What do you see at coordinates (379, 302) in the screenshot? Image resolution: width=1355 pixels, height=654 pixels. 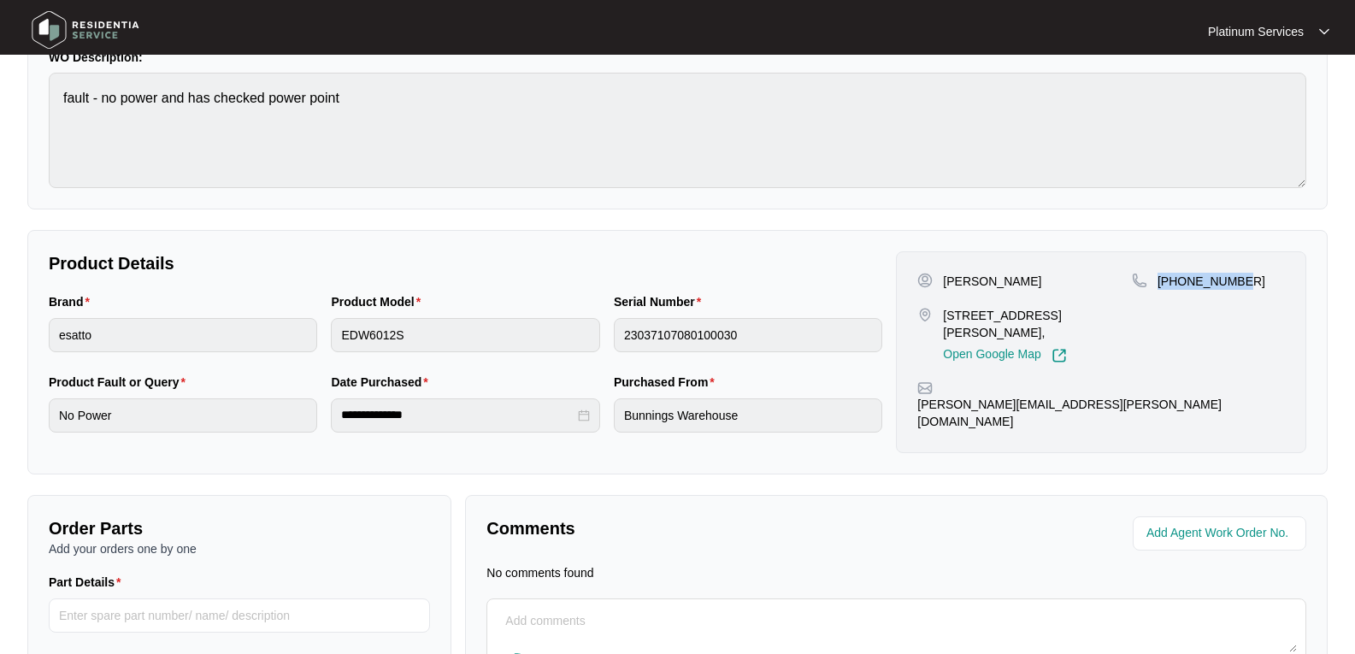 I see `label: Product Model` at bounding box center [379, 302].